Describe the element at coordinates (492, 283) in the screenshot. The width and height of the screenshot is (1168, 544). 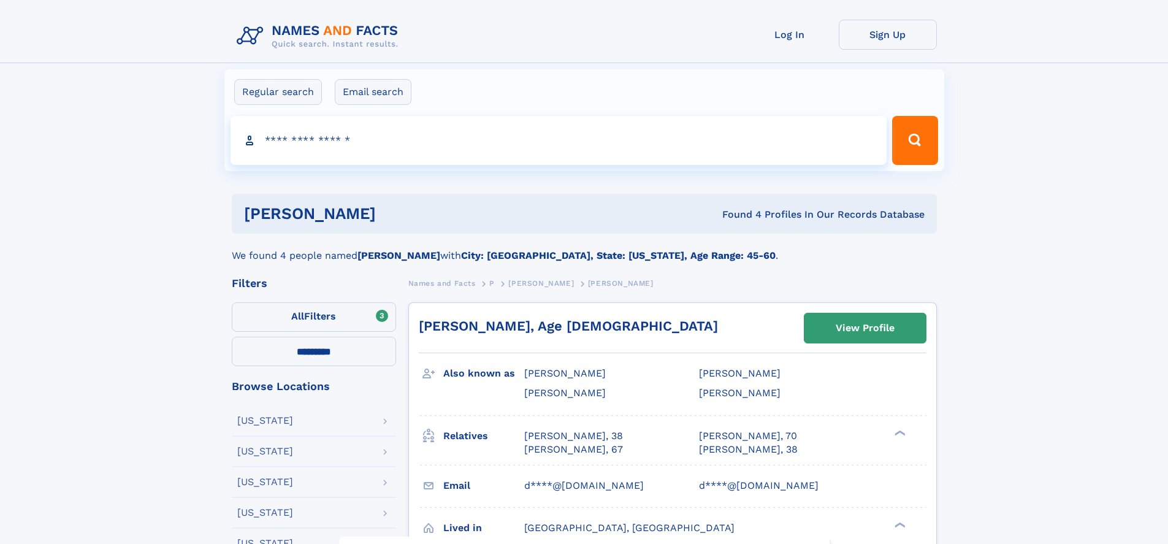
I see `span: P` at that location.